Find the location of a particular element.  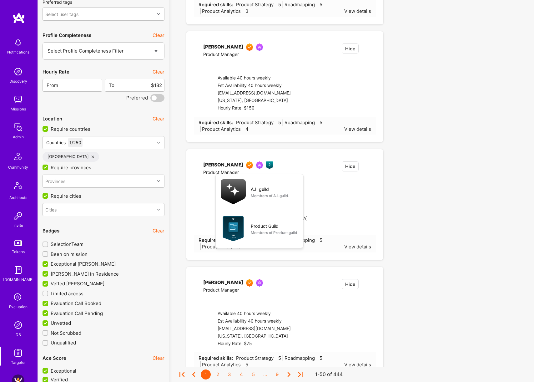

span: Not Scrubbed is located at coordinates (66, 333).